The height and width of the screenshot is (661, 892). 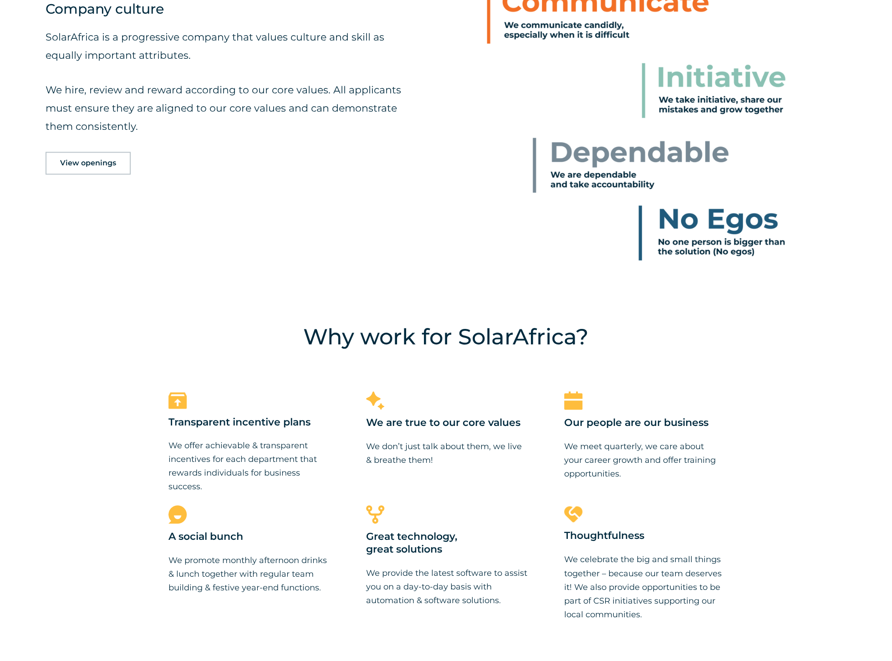 What do you see at coordinates (644, 460) in the screenshot?
I see `p: We meet quarterly, we care about your career growth and offer training opportunities.` at bounding box center [644, 460].